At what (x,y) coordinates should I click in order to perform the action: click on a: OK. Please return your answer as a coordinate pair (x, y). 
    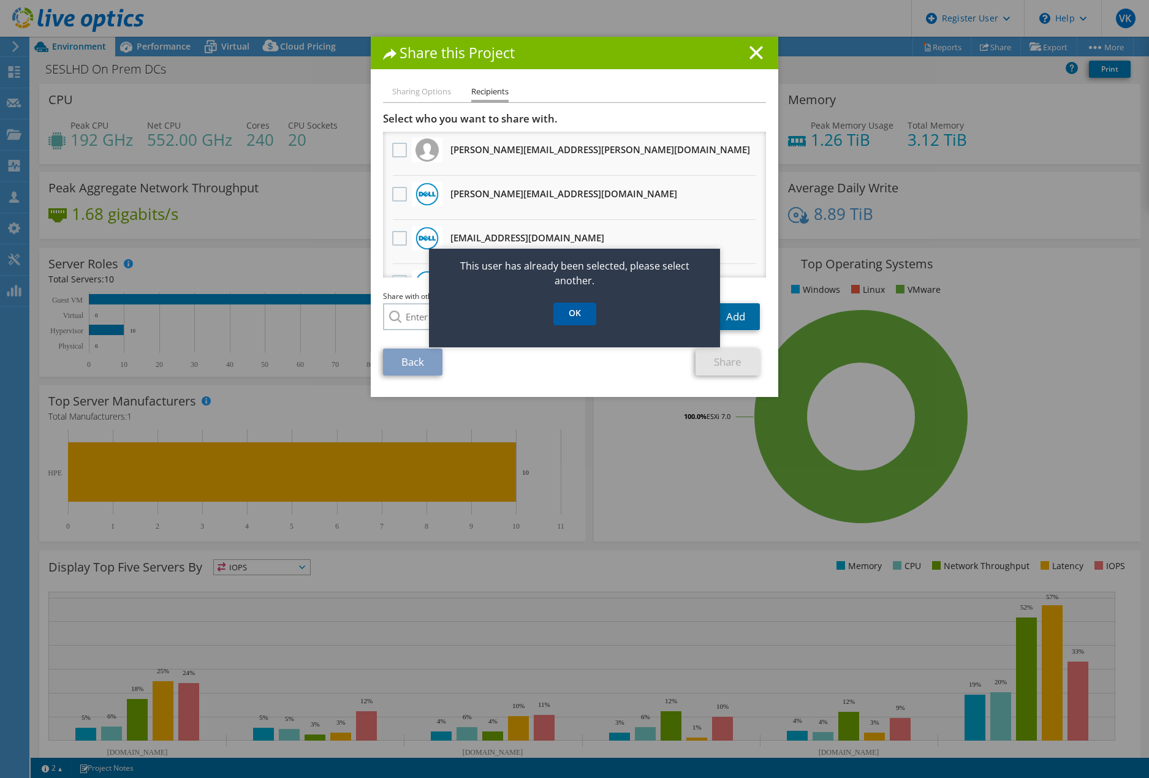
    Looking at the image, I should click on (575, 314).